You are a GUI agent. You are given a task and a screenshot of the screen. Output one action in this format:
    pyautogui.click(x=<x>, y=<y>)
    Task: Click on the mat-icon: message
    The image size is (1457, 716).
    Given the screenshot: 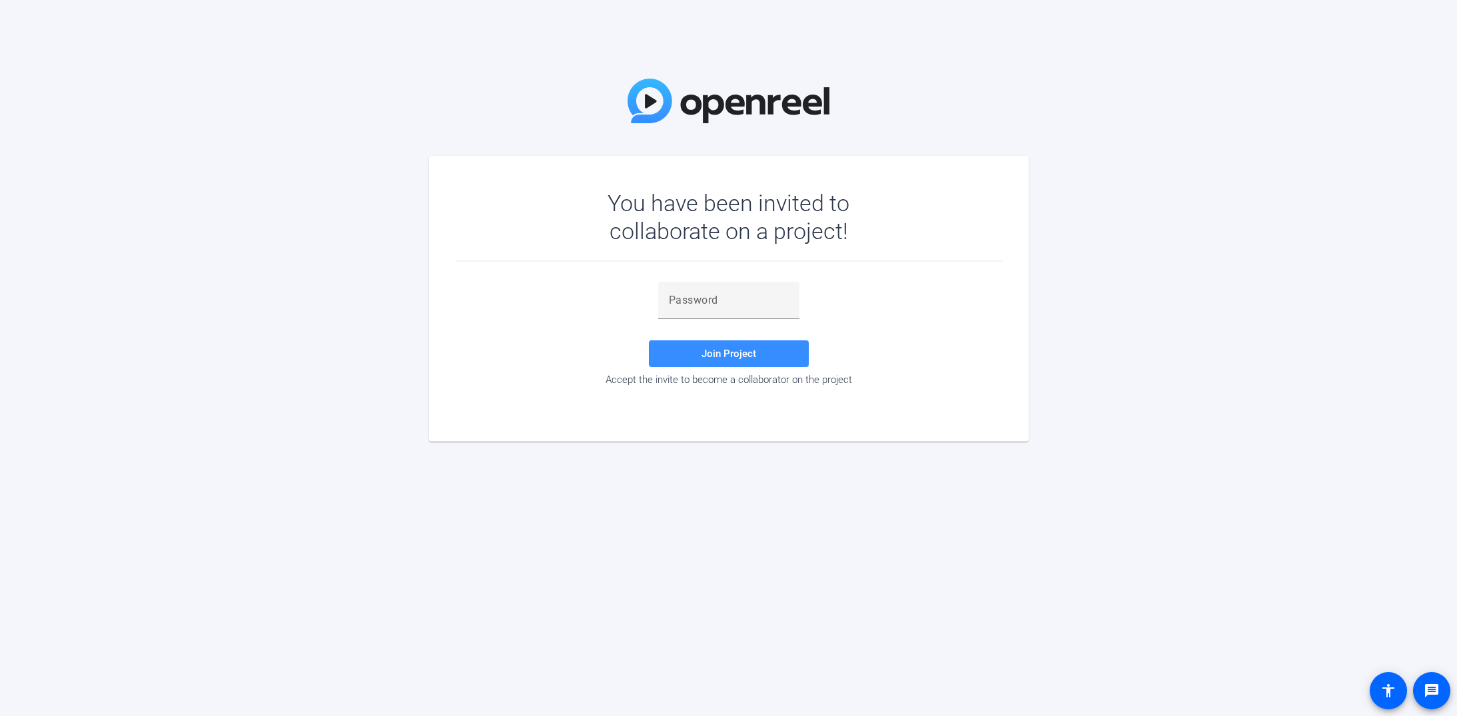 What is the action you would take?
    pyautogui.click(x=1431, y=691)
    